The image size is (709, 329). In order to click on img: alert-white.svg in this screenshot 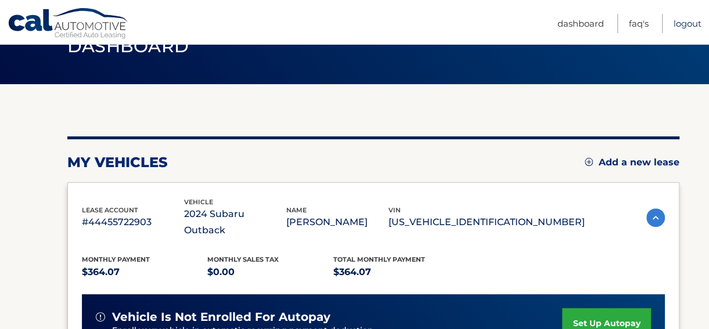, I will do `click(100, 317)`.